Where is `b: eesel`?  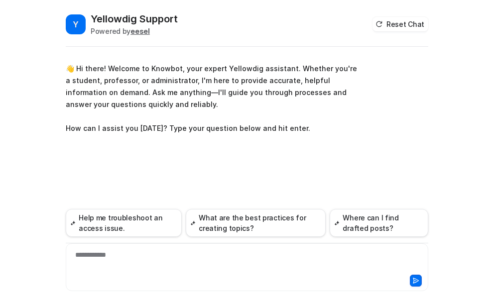 b: eesel is located at coordinates (140, 31).